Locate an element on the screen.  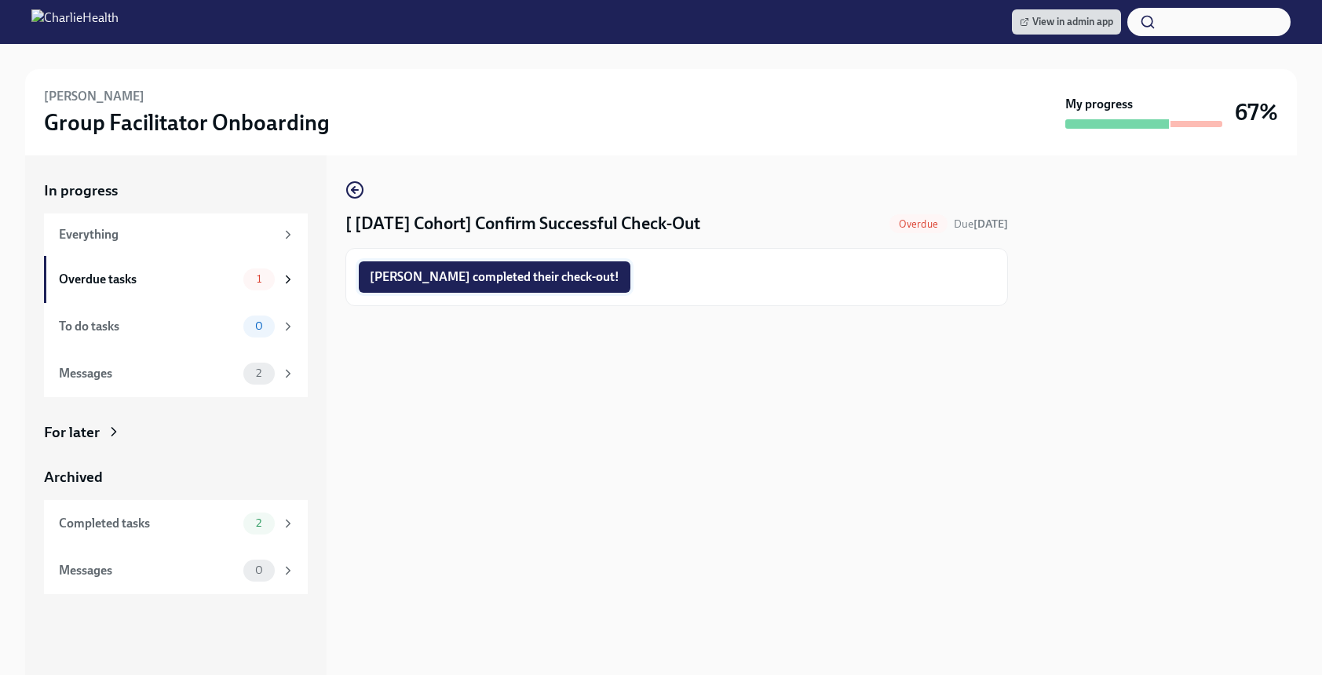
a: To do tasks0 is located at coordinates (176, 327).